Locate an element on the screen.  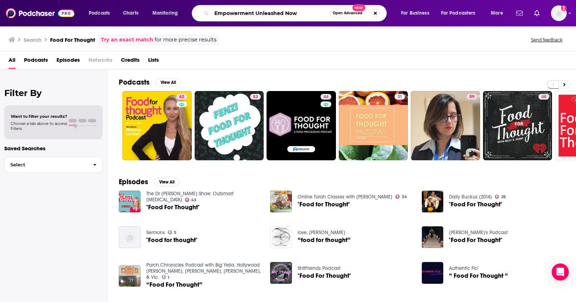
button: Show profile menu is located at coordinates (558, 13).